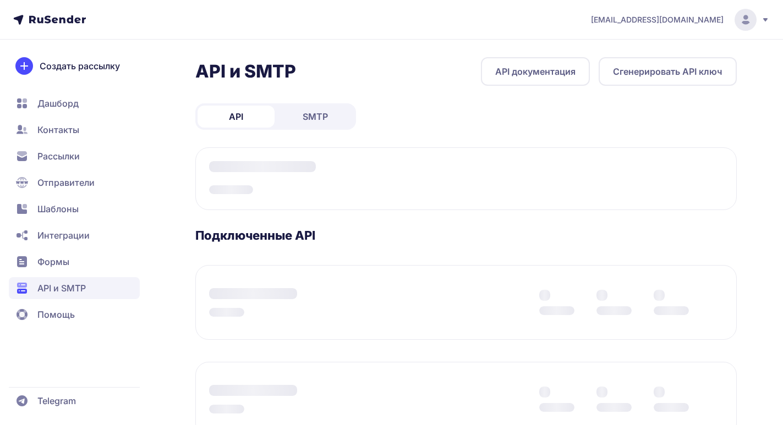  What do you see at coordinates (535, 72) in the screenshot?
I see `a: API документация` at bounding box center [535, 72].